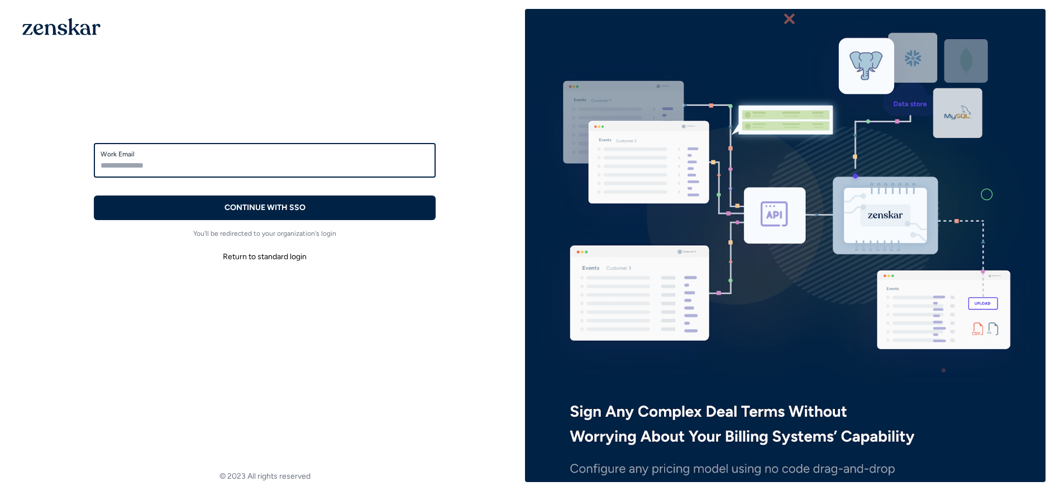 The image size is (1050, 491). I want to click on button: CONTINUE WITH SSO, so click(265, 208).